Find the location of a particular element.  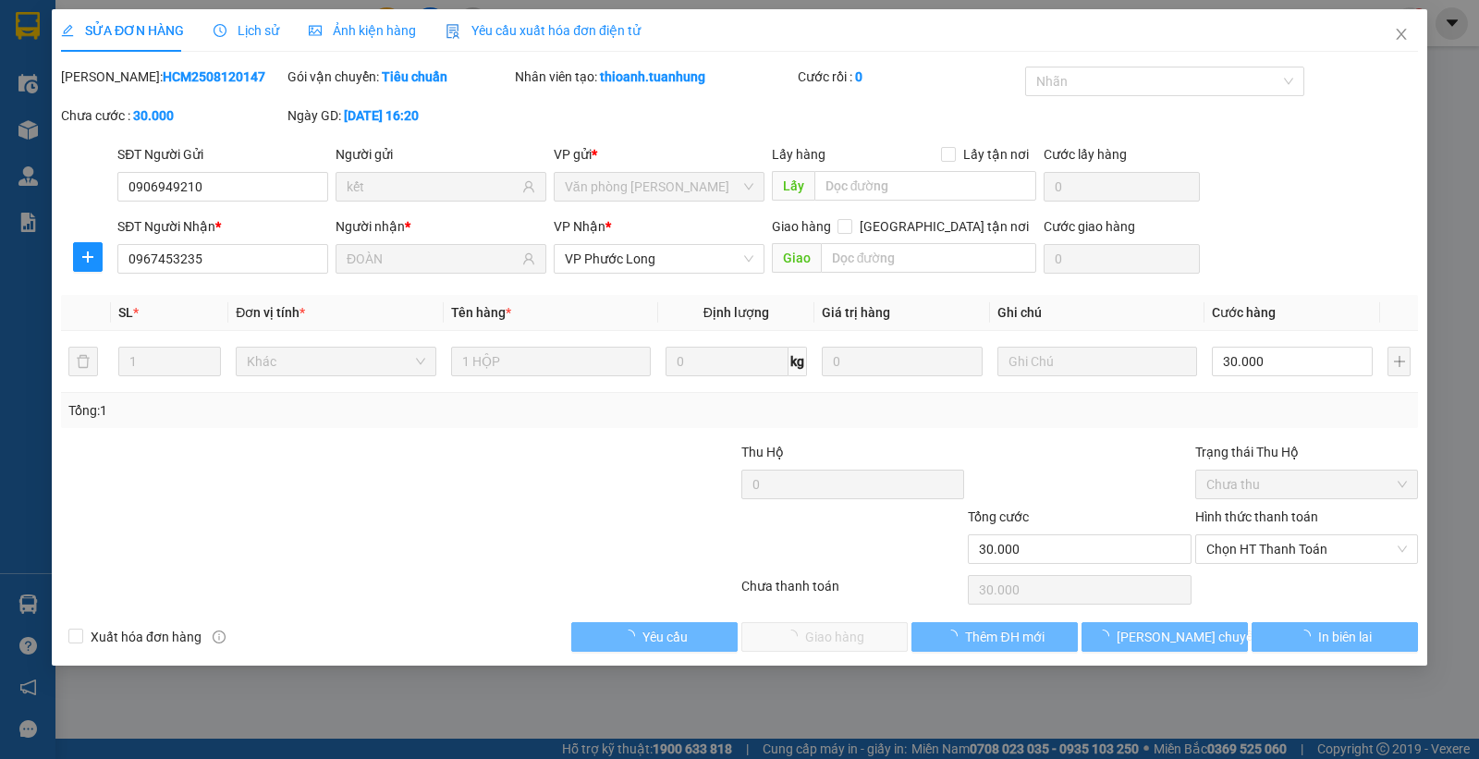

span: Giao hàng is located at coordinates (801, 226).